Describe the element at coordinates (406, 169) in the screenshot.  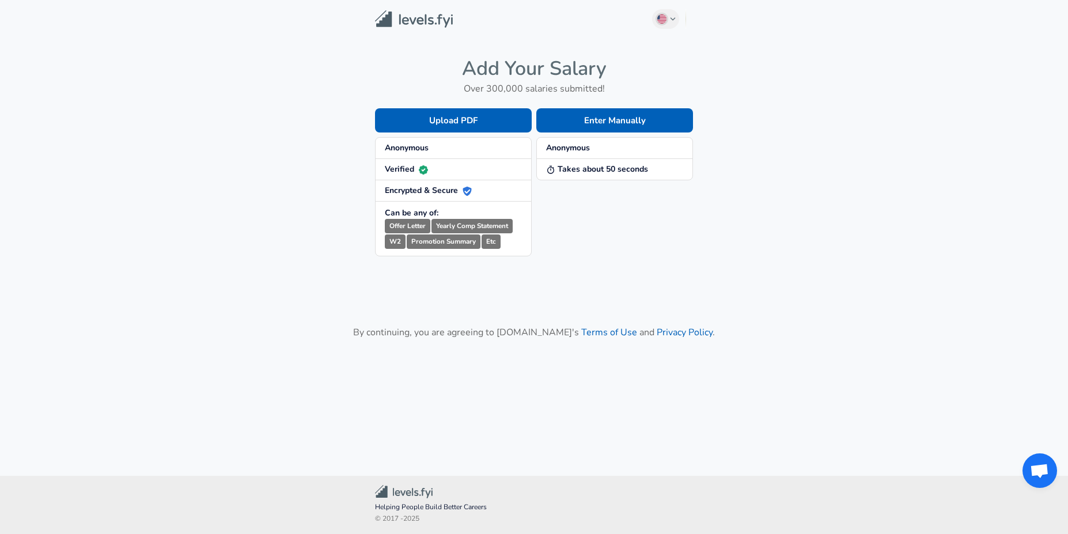
I see `strong: Verified` at that location.